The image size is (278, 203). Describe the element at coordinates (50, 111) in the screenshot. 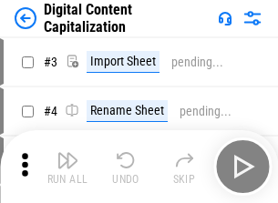

I see `span: # 4` at that location.